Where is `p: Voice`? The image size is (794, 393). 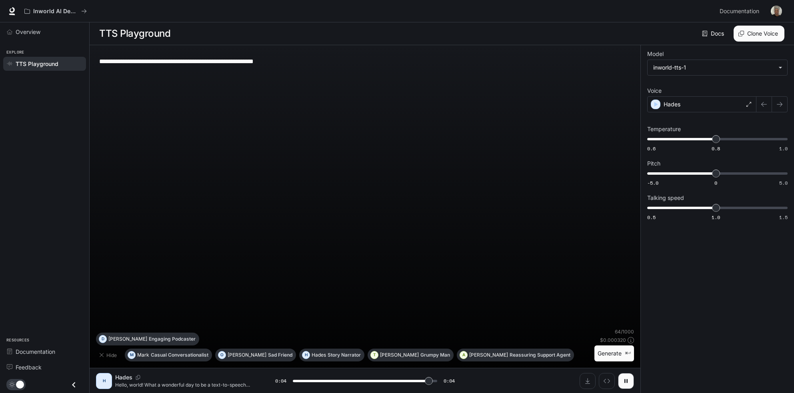
p: Voice is located at coordinates (654, 91).